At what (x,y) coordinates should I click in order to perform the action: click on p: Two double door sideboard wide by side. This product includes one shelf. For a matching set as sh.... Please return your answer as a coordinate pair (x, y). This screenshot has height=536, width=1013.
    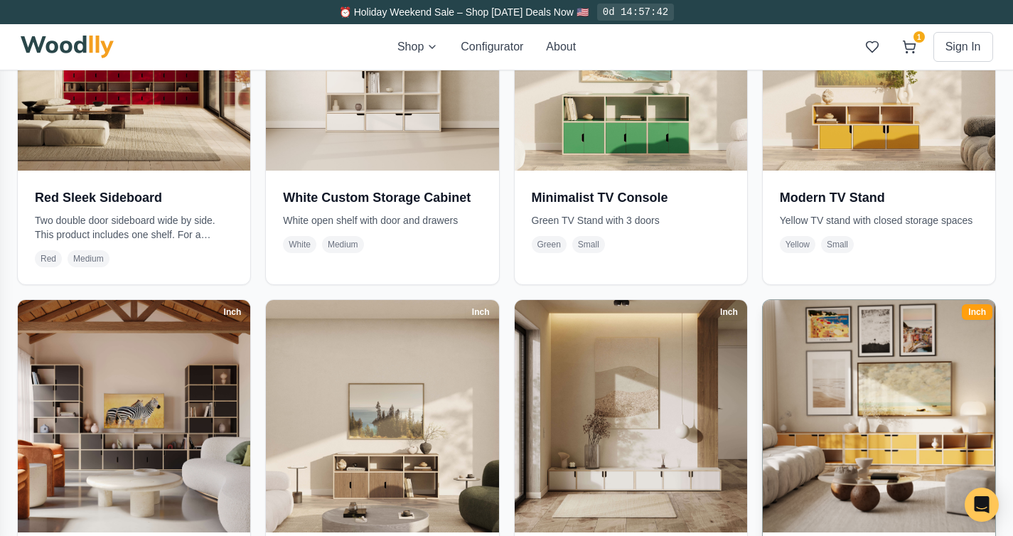
    Looking at the image, I should click on (134, 227).